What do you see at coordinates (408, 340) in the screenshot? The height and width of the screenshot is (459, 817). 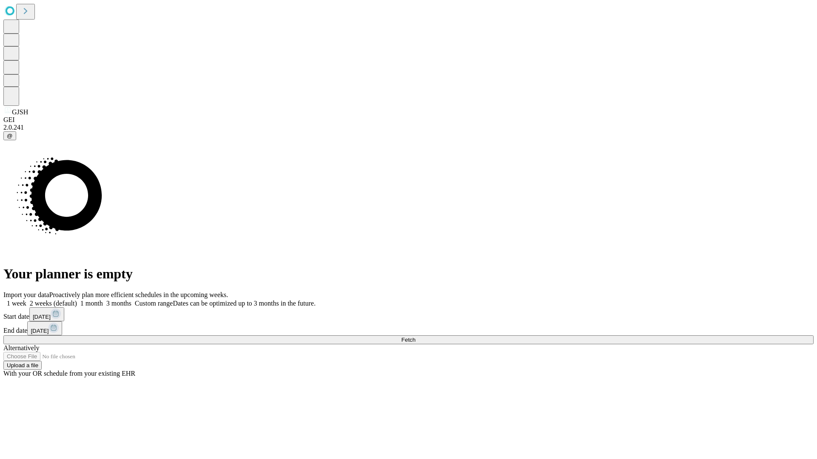 I see `span: Fetch` at bounding box center [408, 340].